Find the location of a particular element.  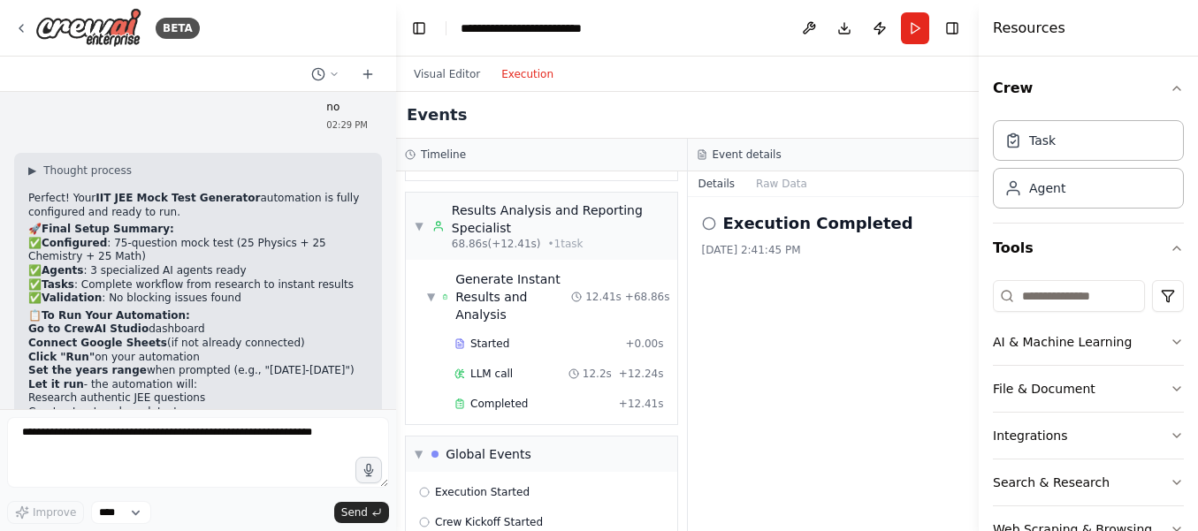

li: on your automation is located at coordinates (198, 358).